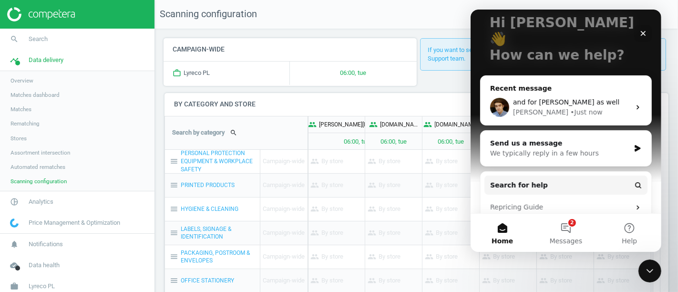 Image resolution: width=678 pixels, height=292 pixels. What do you see at coordinates (74, 223) in the screenshot?
I see `span: Price Management & Optimization` at bounding box center [74, 223].